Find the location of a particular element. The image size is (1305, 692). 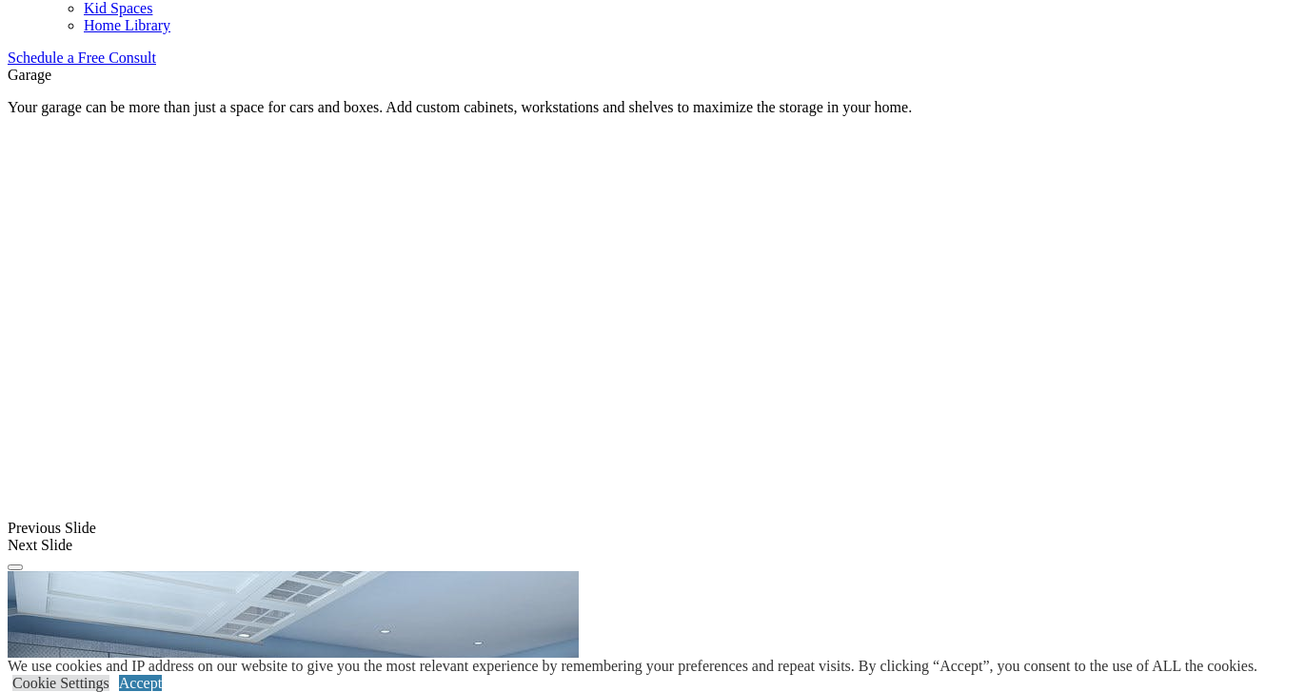

p: Your garage can be more than just a space for cars and boxes. Add custom cabinets, workstations a... is located at coordinates (652, 108).